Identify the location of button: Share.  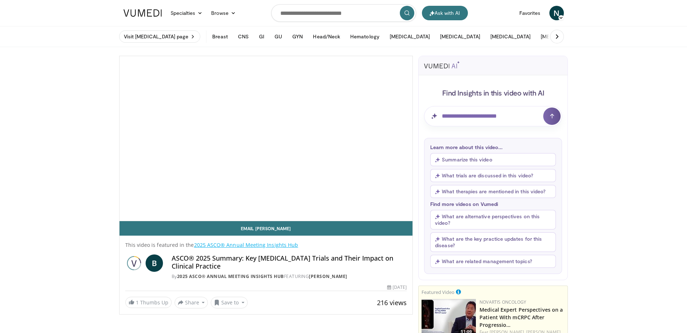
(191, 303).